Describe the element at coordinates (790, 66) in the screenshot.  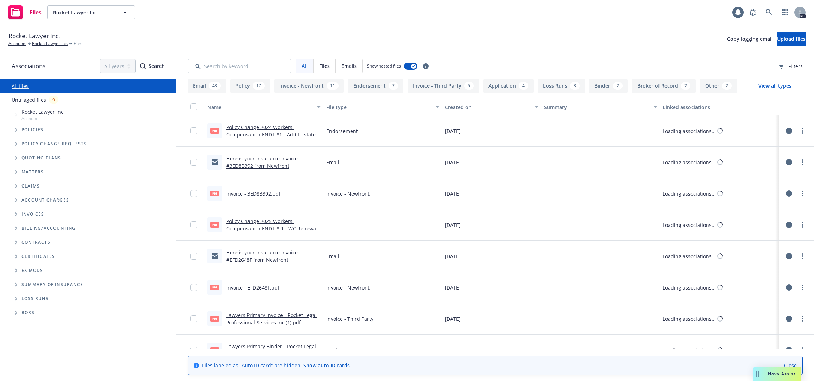
I see `button: Filters` at that location.